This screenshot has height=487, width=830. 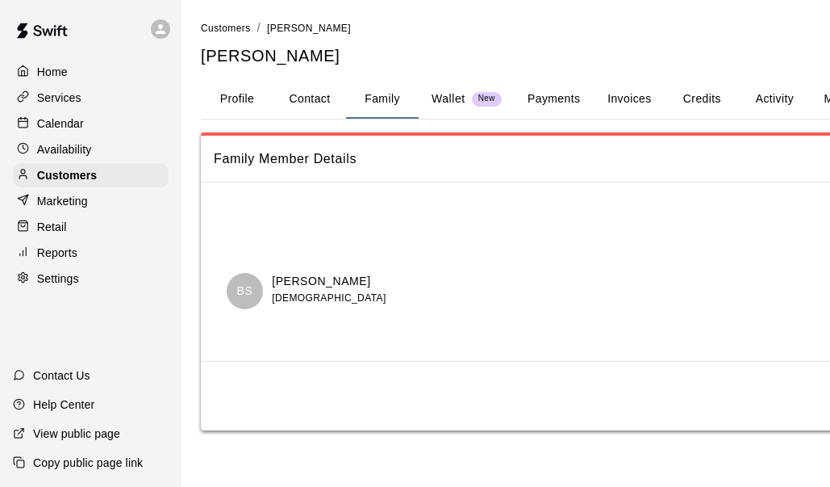 I want to click on p: Marketing, so click(x=62, y=201).